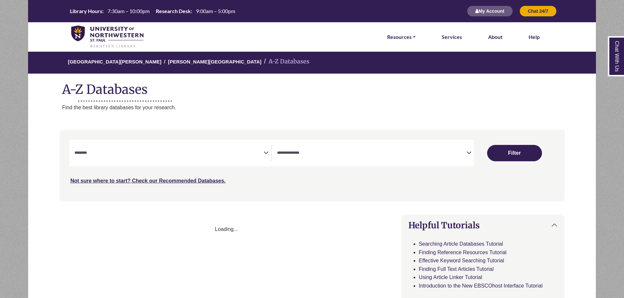 This screenshot has width=624, height=298. I want to click on a: Searching Article Databases Tutorial, so click(461, 243).